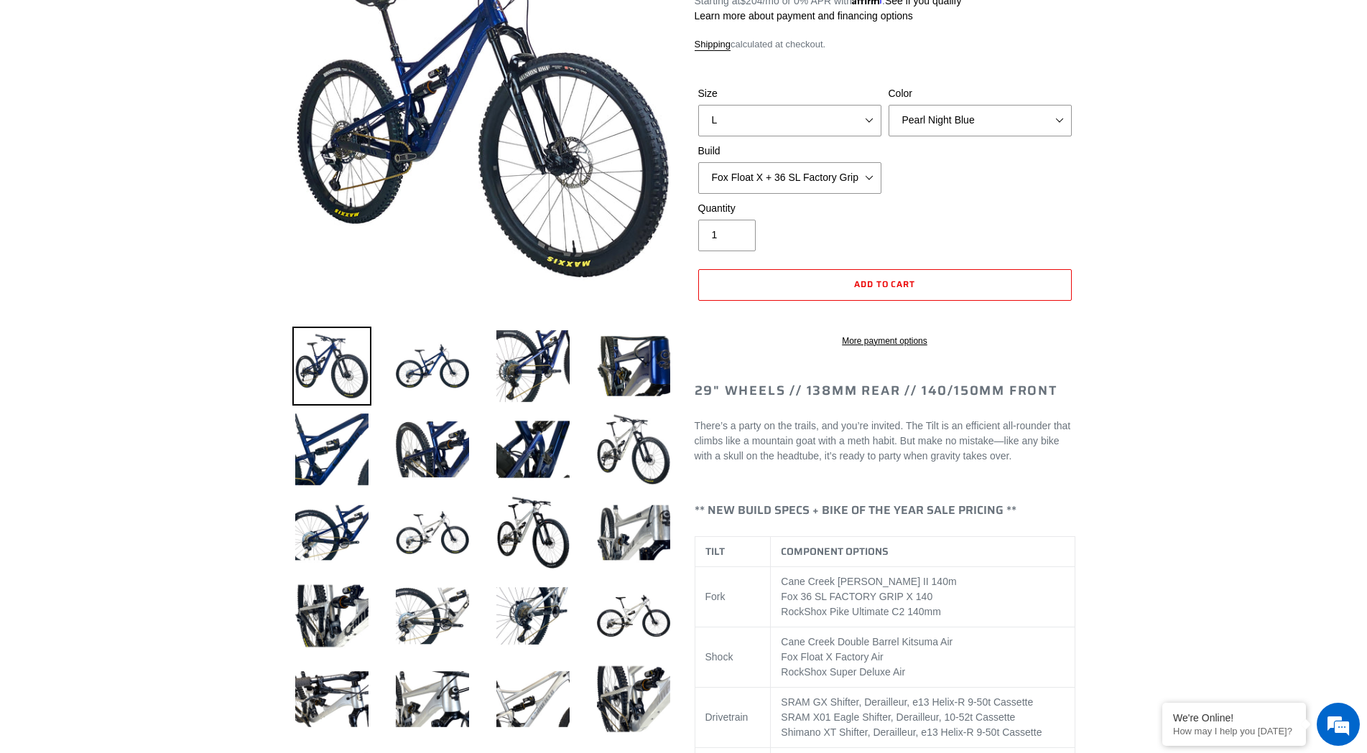 This screenshot has width=1367, height=753. I want to click on span: We're online!, so click(141, 253).